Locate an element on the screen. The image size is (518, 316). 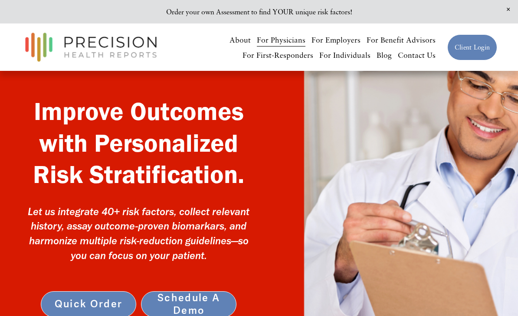
a: For Employers is located at coordinates (336, 40).